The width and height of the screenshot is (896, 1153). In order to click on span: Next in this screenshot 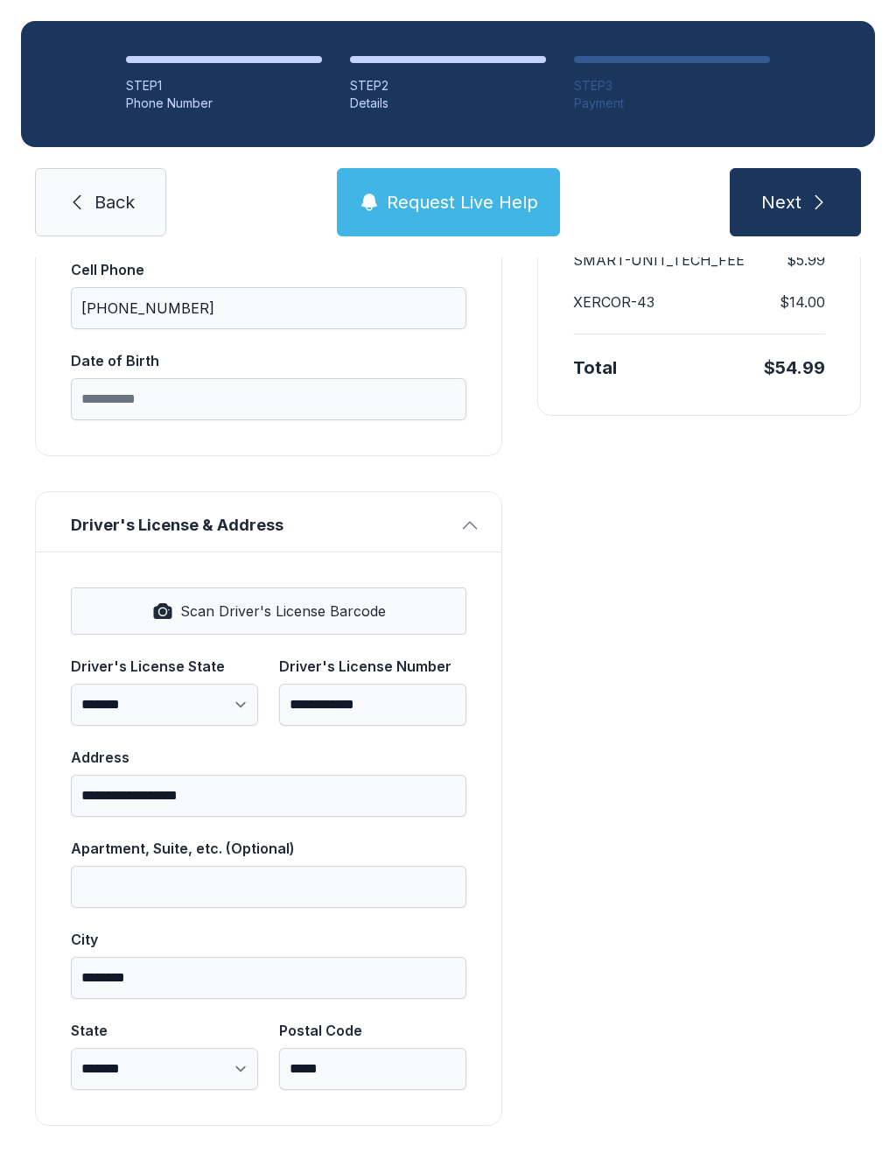, I will do `click(782, 202)`.